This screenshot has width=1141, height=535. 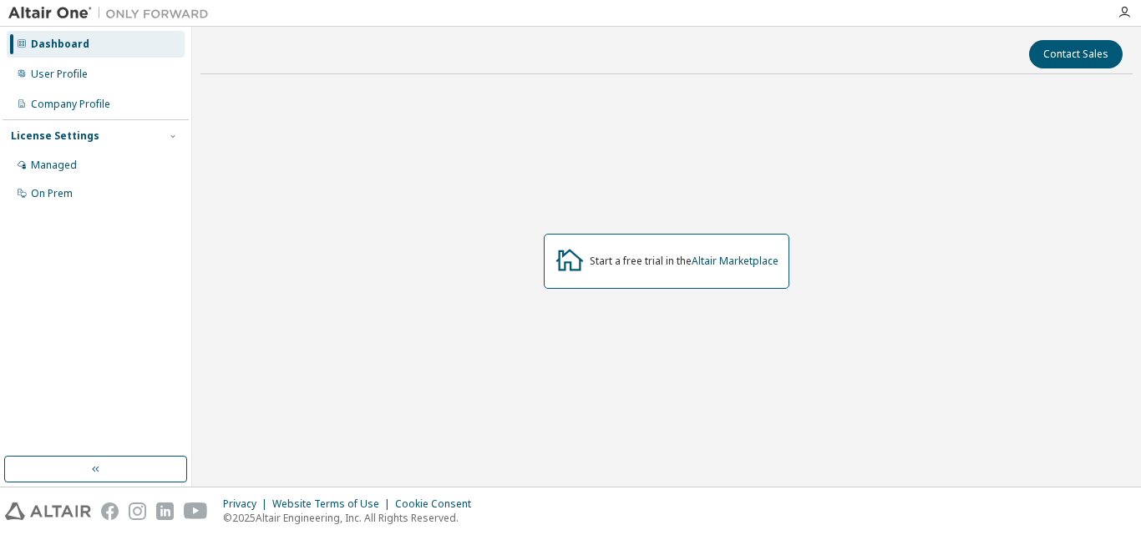 I want to click on div: User Profile, so click(x=59, y=74).